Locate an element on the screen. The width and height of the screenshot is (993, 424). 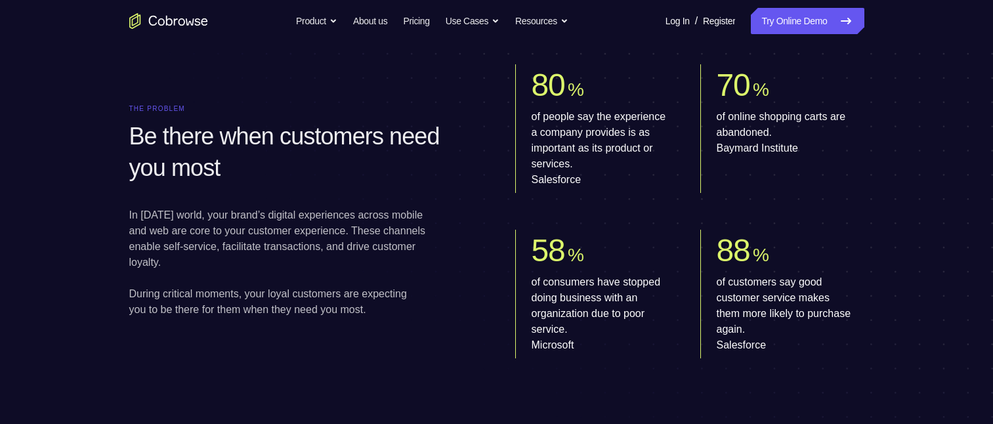
p: of customers say good customer service makes them more likely to purchase again. is located at coordinates (785, 314).